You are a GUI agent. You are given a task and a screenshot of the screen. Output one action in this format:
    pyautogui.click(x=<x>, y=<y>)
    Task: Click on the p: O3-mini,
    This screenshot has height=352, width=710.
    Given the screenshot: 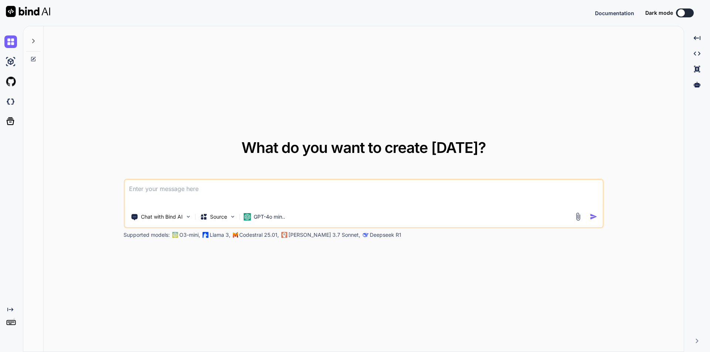 What is the action you would take?
    pyautogui.click(x=190, y=235)
    